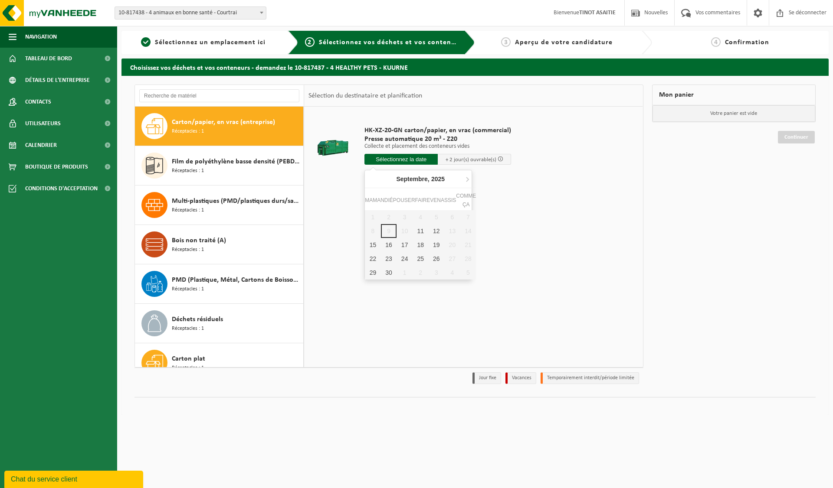 This screenshot has height=488, width=833. Describe the element at coordinates (796, 137) in the screenshot. I see `a: Continuer` at that location.